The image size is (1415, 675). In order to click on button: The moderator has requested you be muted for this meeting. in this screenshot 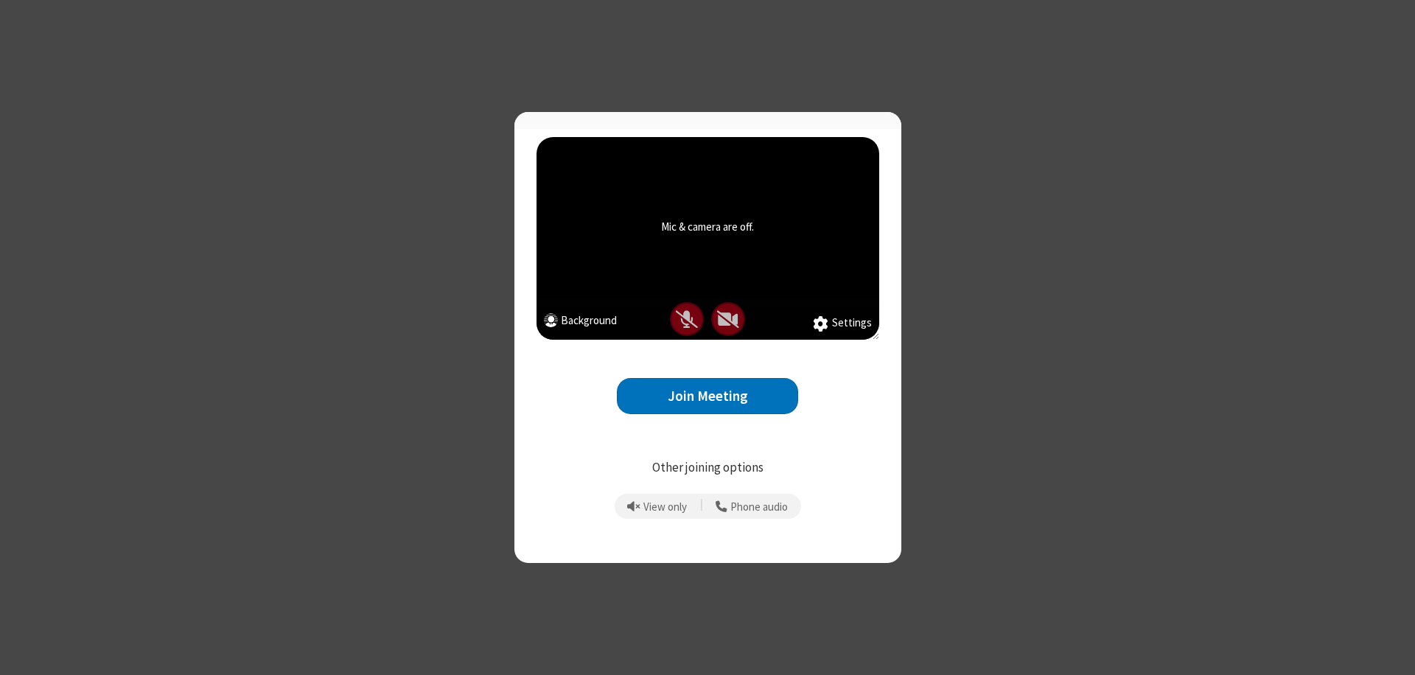, I will do `click(687, 319)`.